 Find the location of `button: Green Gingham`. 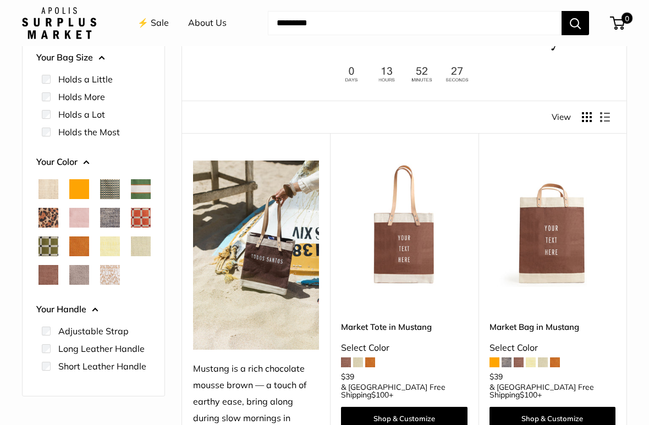

button: Green Gingham is located at coordinates (110, 189).